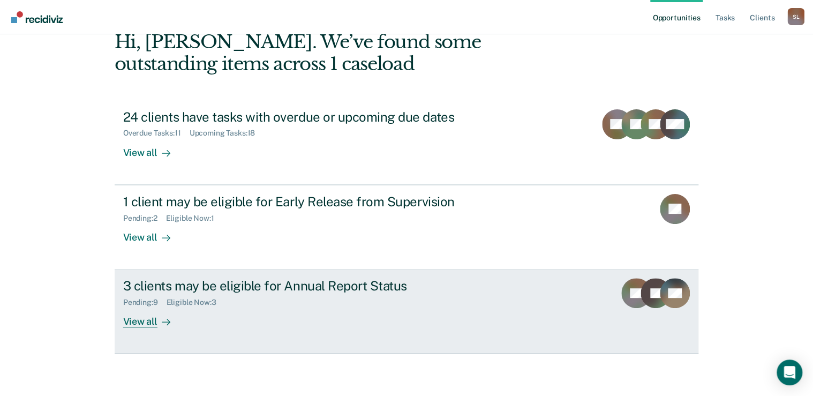  Describe the element at coordinates (145, 302) in the screenshot. I see `div: Pending : 9` at that location.